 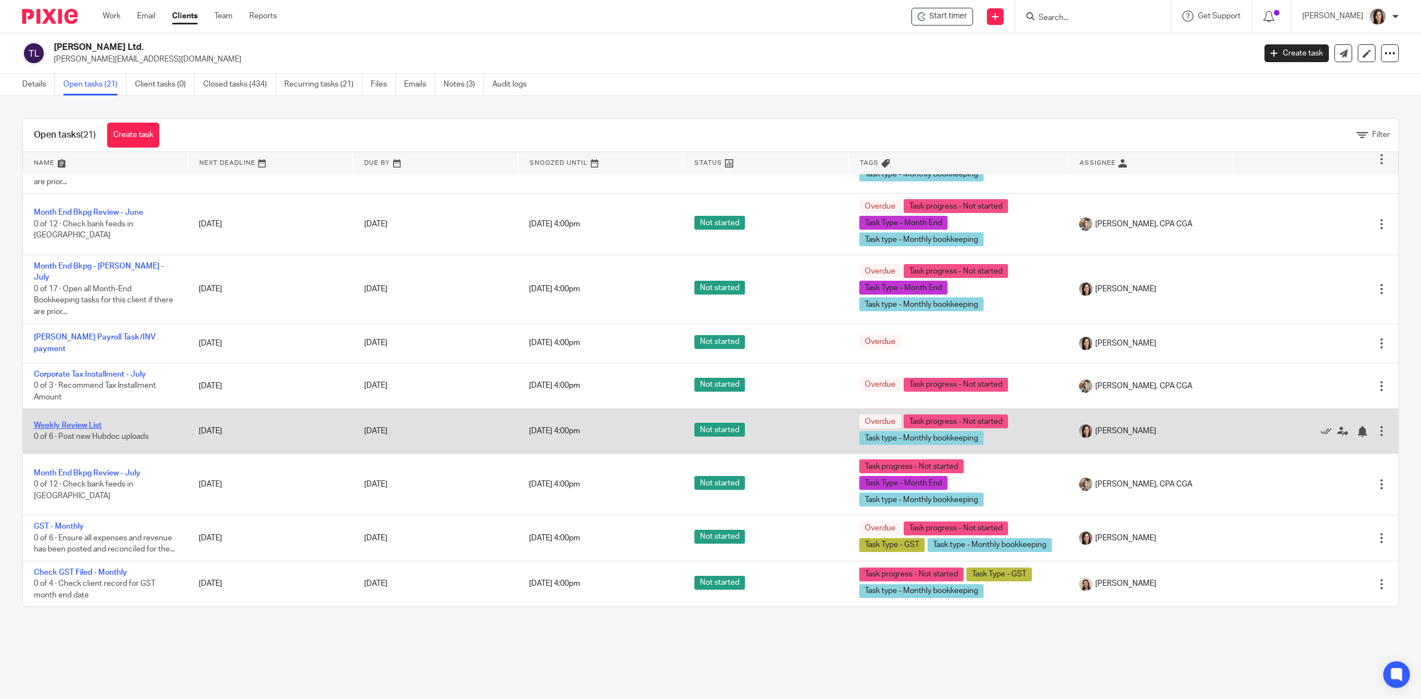 I want to click on a: Team, so click(x=223, y=16).